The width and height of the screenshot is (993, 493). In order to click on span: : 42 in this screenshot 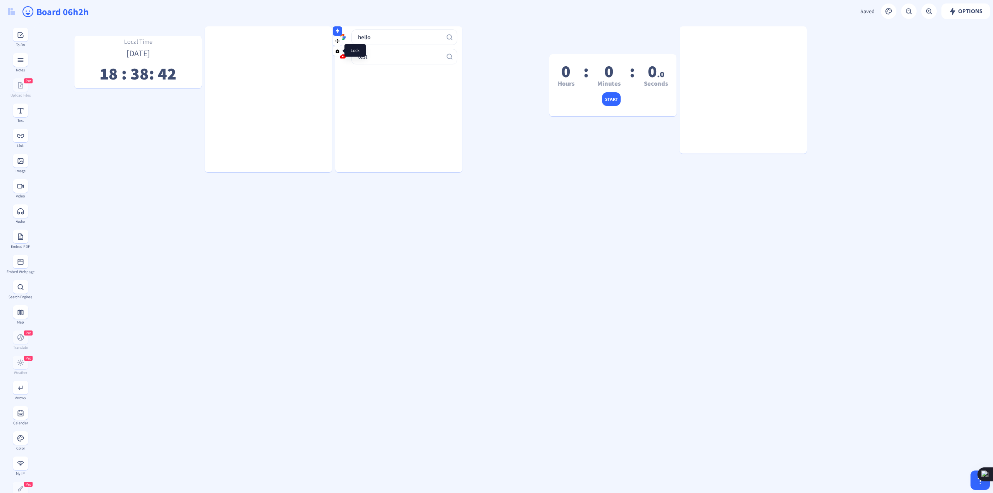, I will do `click(163, 73)`.